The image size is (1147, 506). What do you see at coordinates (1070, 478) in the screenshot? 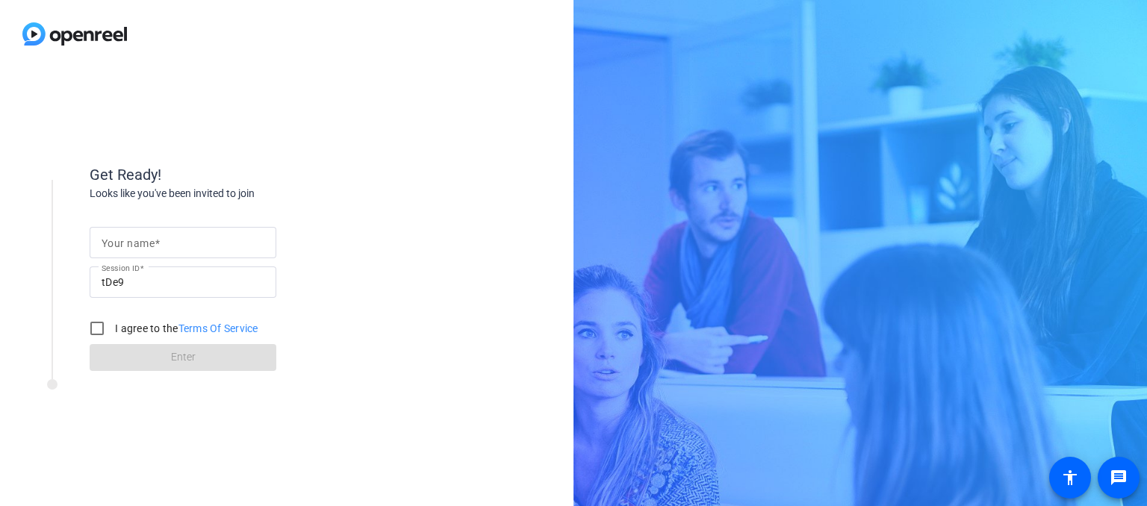
I see `mat-icon: accessibility` at bounding box center [1070, 478].